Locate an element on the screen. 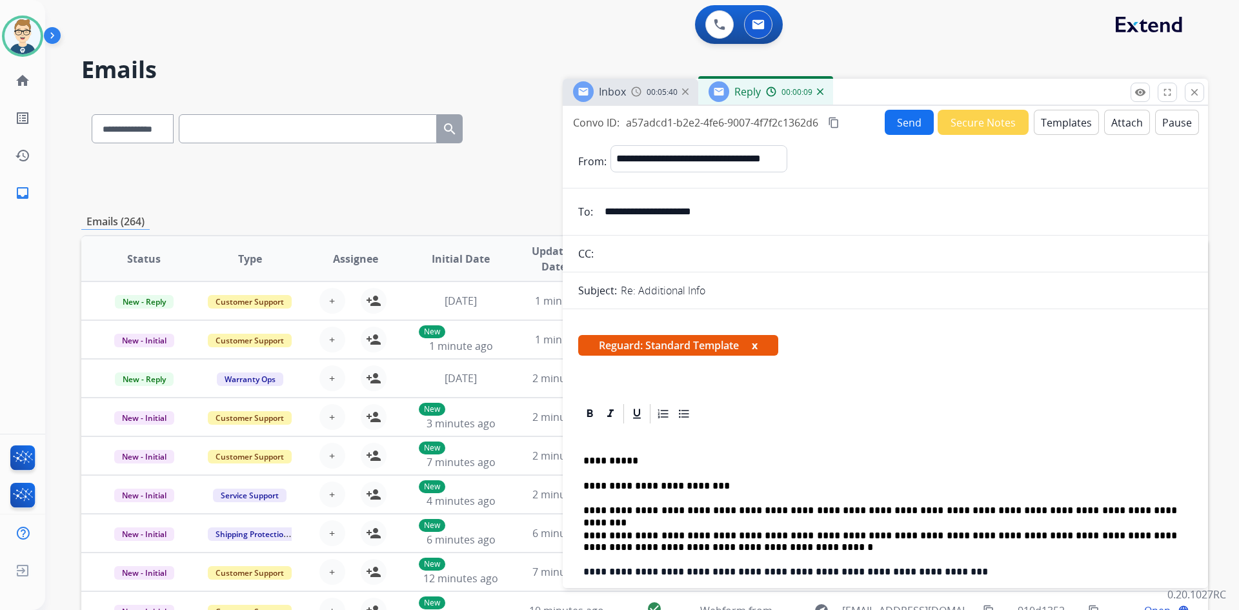  p: Convo ID: is located at coordinates (596, 123).